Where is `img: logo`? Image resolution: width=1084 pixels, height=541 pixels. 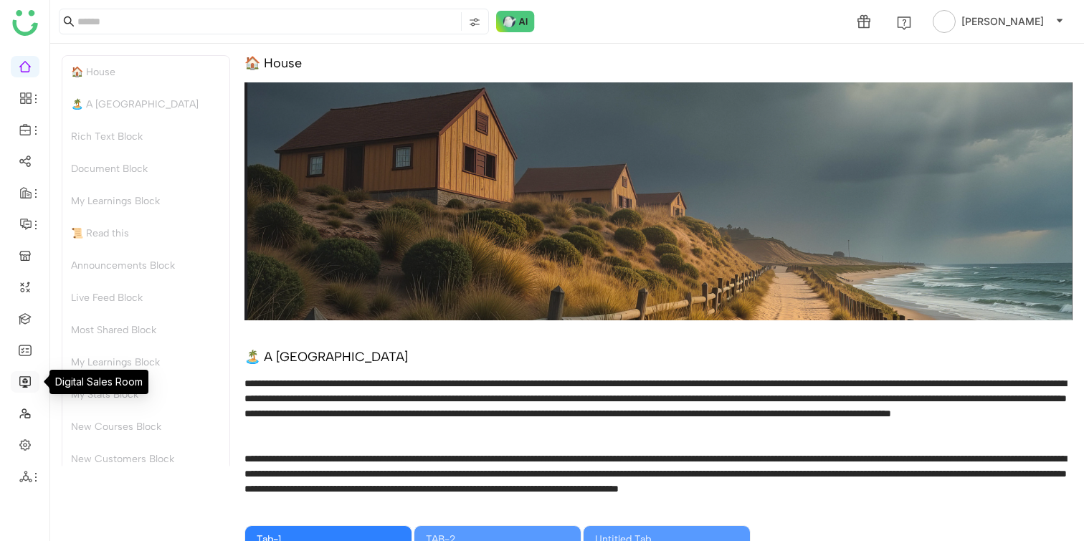 img: logo is located at coordinates (25, 23).